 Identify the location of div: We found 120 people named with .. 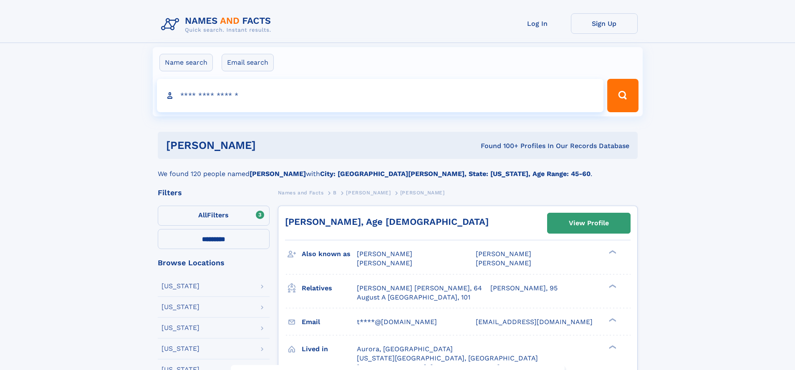
(398, 169).